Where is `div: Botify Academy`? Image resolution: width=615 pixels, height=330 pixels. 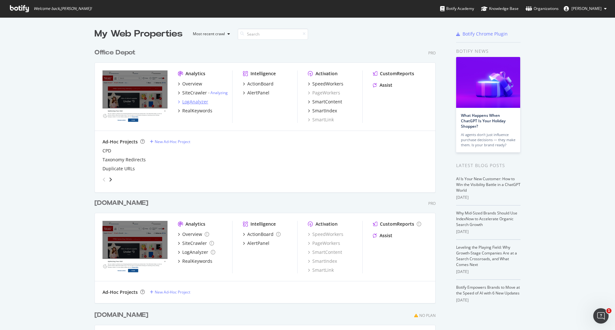 div: Botify Academy is located at coordinates (457, 9).